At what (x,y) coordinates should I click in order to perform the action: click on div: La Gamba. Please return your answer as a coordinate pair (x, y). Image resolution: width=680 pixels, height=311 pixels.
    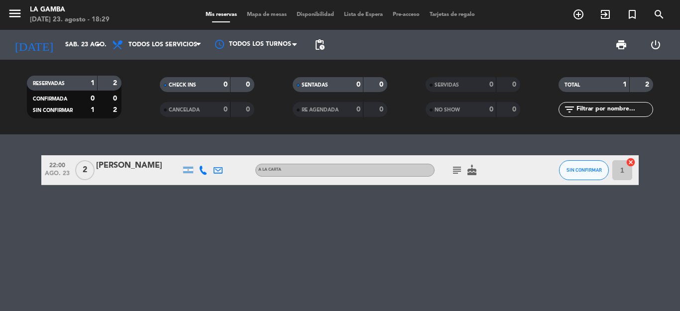
    Looking at the image, I should click on (70, 10).